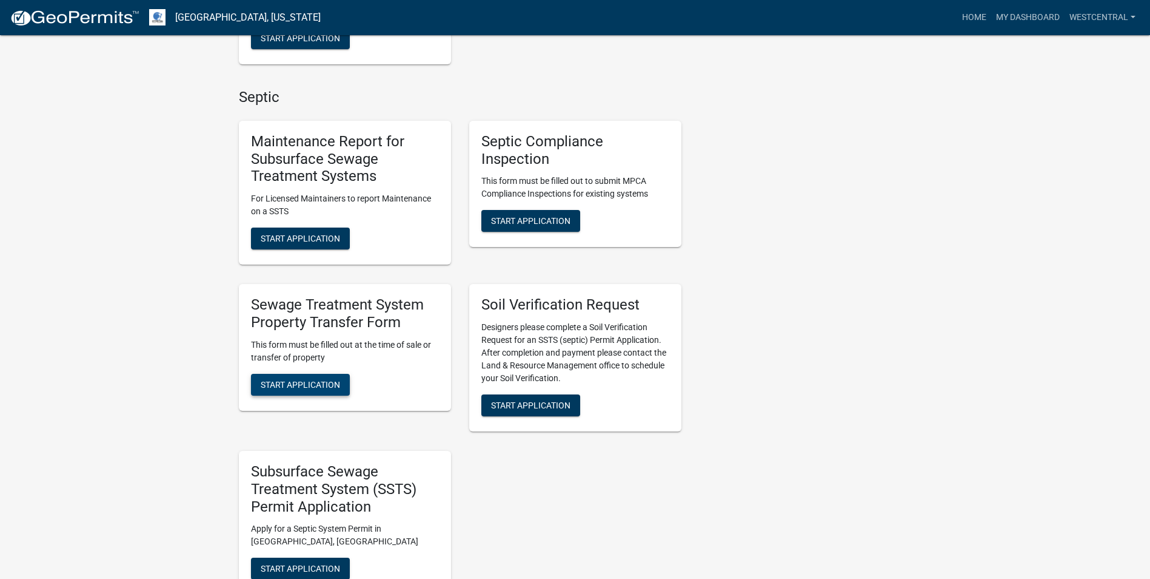 The width and height of the screenshot is (1150, 579). I want to click on h4: Septic, so click(460, 97).